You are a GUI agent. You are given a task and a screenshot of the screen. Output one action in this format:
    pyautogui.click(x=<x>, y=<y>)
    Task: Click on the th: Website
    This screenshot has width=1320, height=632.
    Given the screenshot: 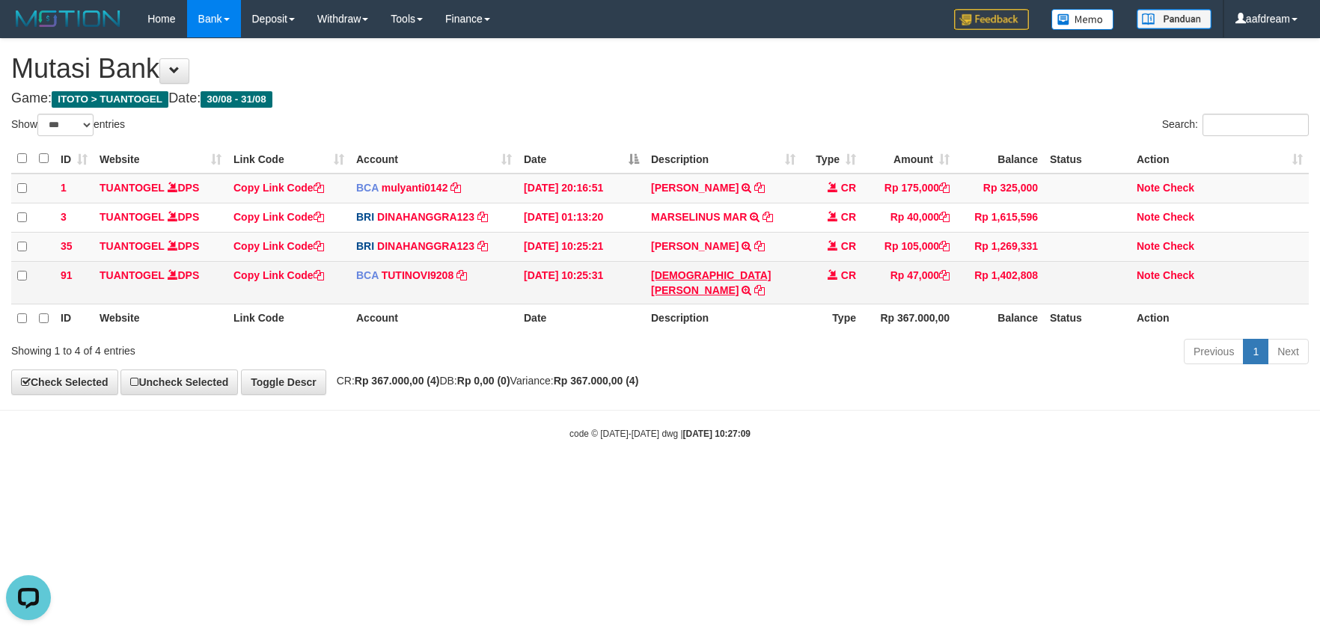 What is the action you would take?
    pyautogui.click(x=160, y=318)
    